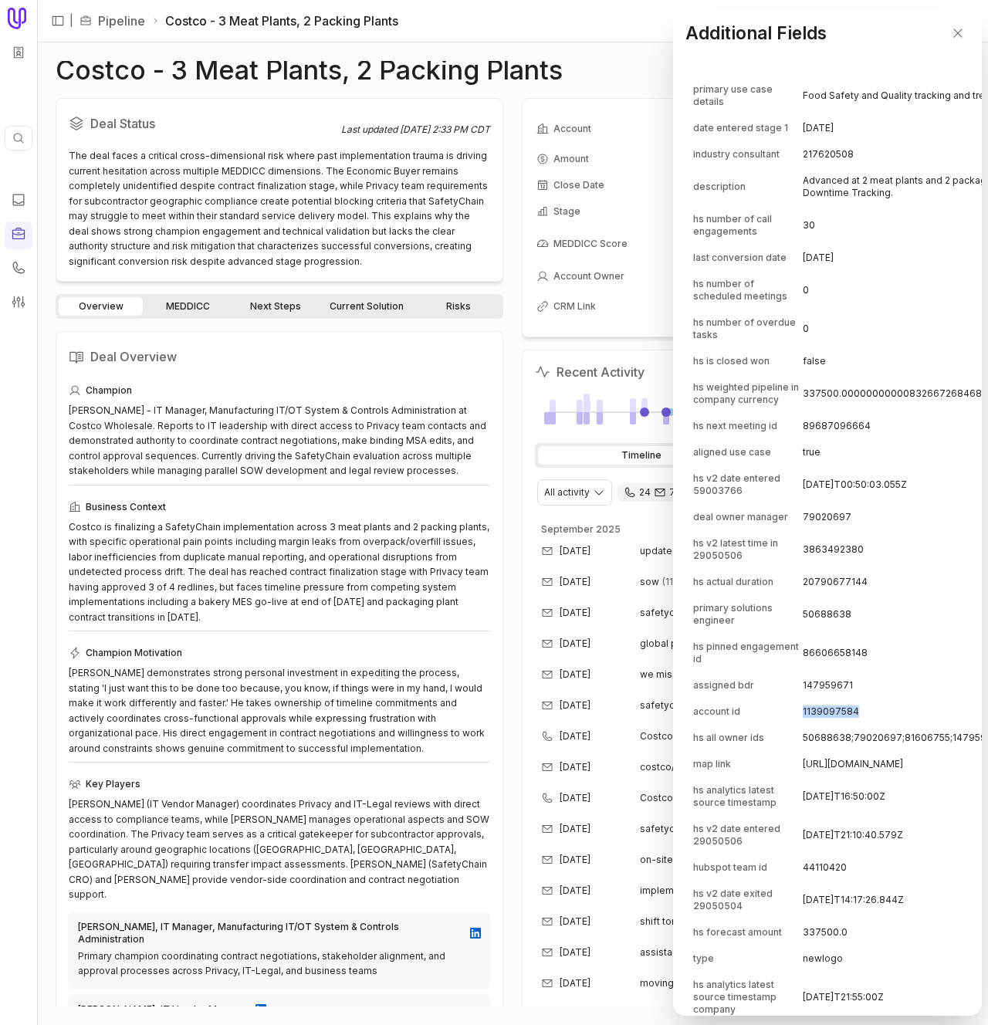  I want to click on span: hs v2 date entered 59003766, so click(747, 485).